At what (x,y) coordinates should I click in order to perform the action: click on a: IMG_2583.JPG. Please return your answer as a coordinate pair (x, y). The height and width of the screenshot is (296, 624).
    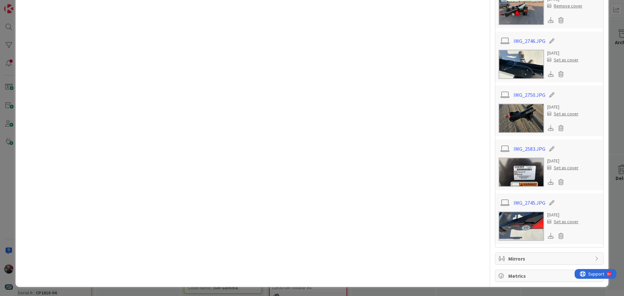
    Looking at the image, I should click on (529, 149).